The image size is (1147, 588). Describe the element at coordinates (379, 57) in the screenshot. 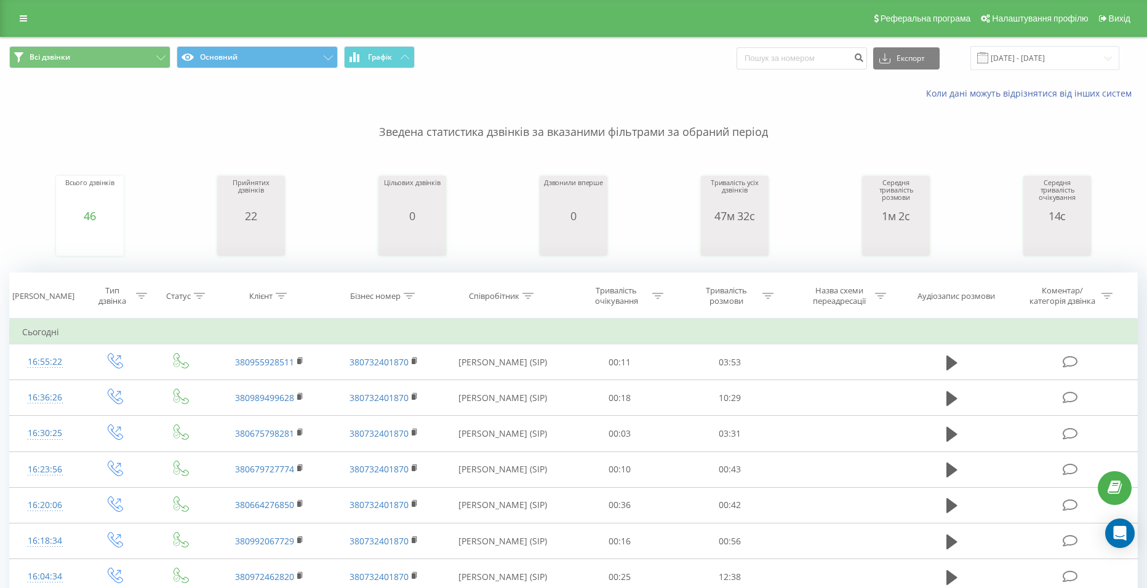

I see `button: Графік` at that location.